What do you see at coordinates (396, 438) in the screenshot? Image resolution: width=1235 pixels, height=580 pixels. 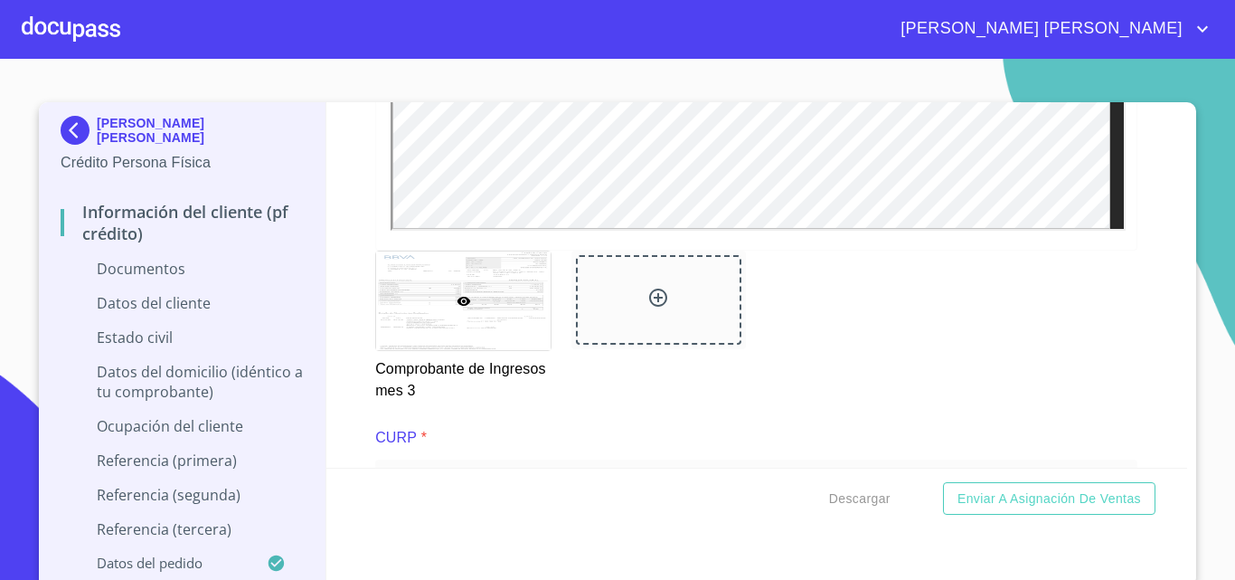 I see `p: CURP` at bounding box center [396, 438].